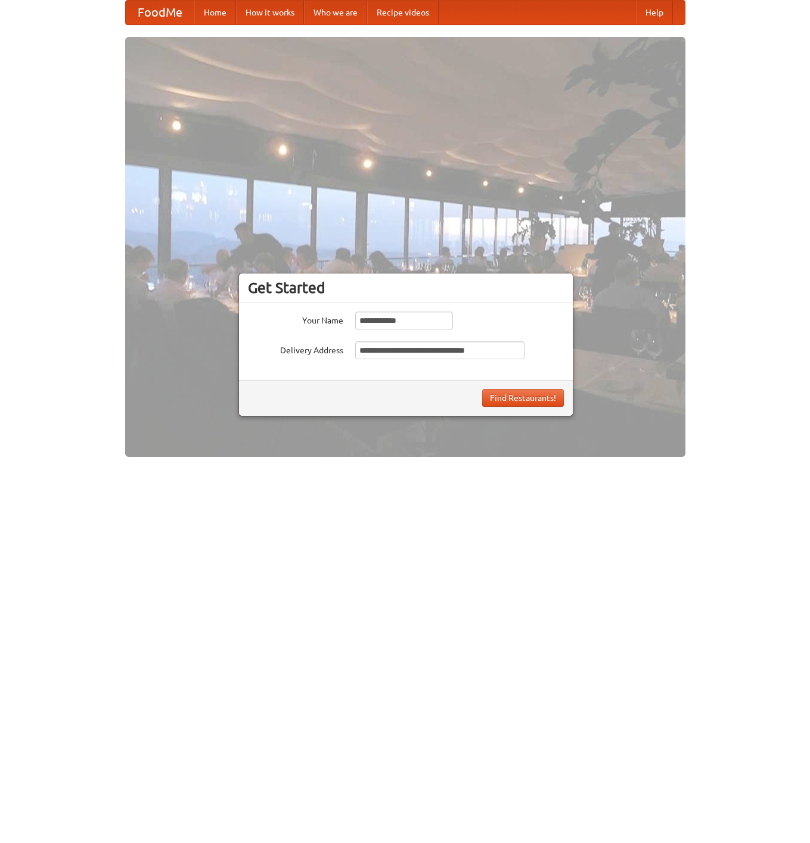  What do you see at coordinates (403, 13) in the screenshot?
I see `a: Recipe videos` at bounding box center [403, 13].